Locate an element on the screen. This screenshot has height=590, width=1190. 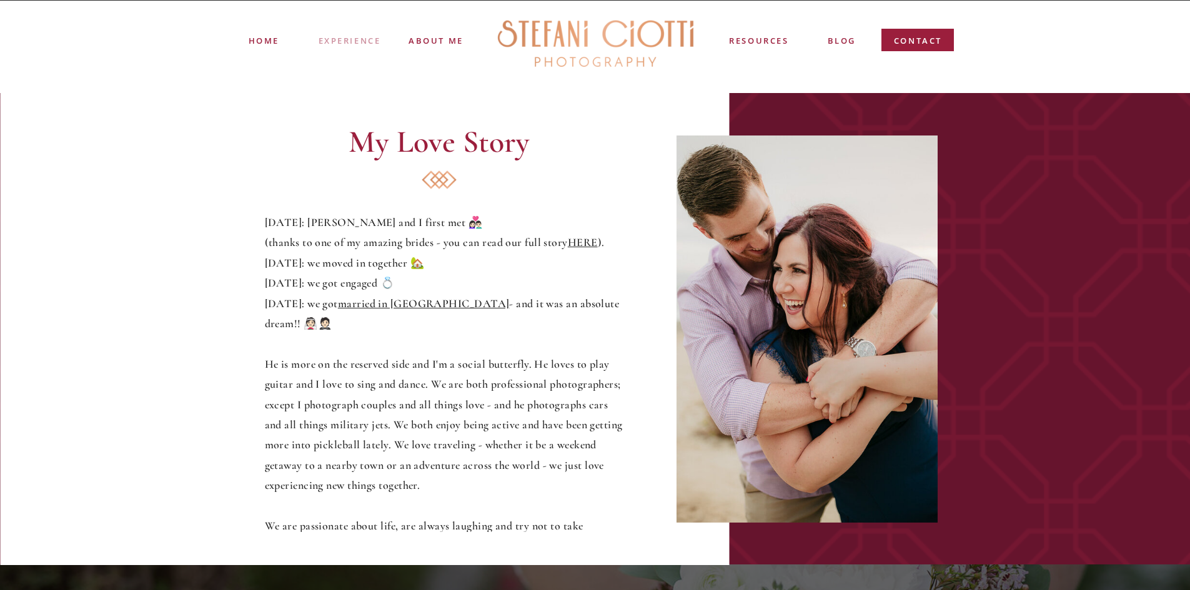
nav: resources is located at coordinates (759, 41).